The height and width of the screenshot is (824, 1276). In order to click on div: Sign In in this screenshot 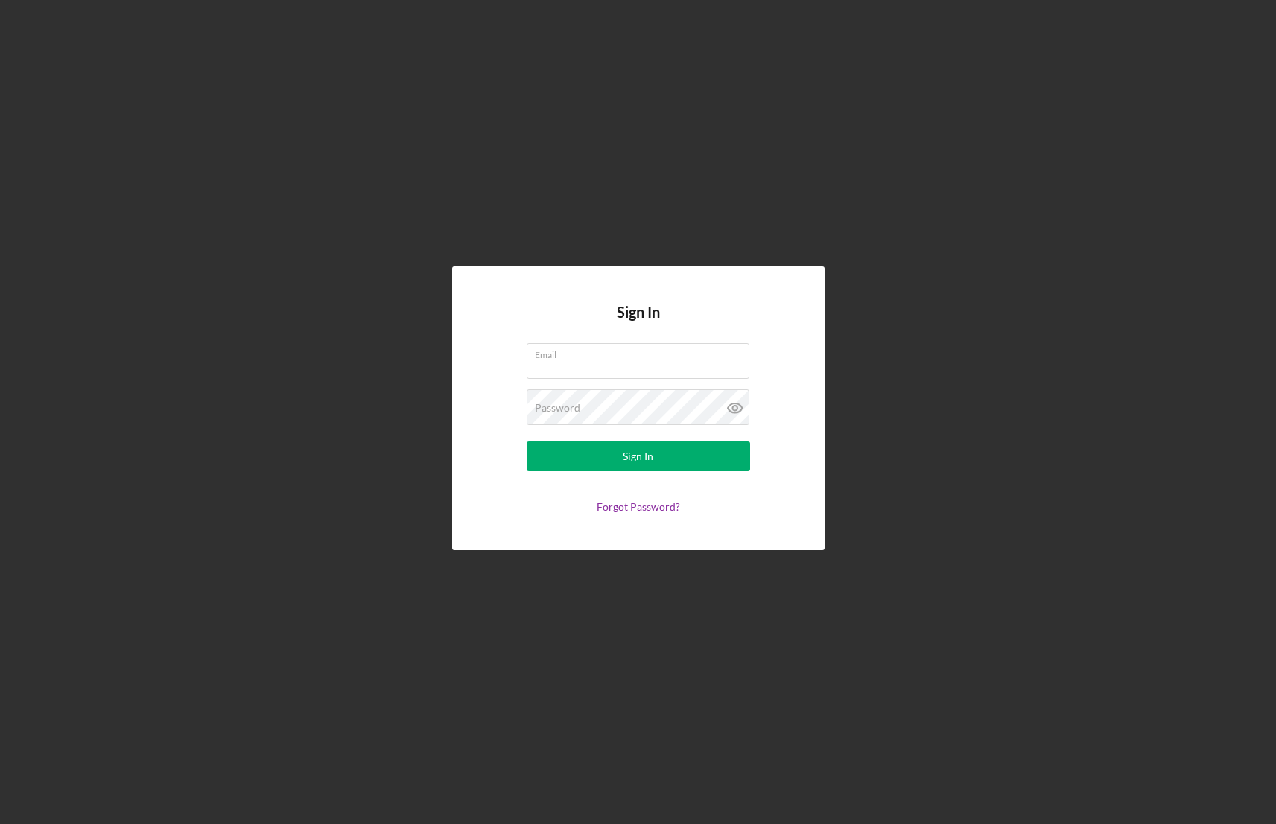, I will do `click(638, 457)`.